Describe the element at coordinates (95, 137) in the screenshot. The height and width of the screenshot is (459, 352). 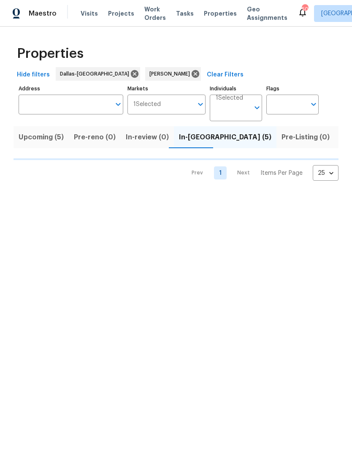
I see `span: Pre-reno (0)` at that location.